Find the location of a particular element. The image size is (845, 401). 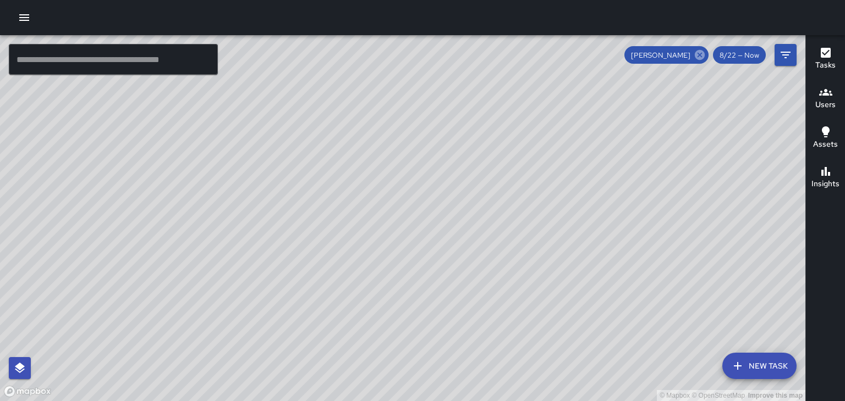

button: Insights is located at coordinates (825, 178).